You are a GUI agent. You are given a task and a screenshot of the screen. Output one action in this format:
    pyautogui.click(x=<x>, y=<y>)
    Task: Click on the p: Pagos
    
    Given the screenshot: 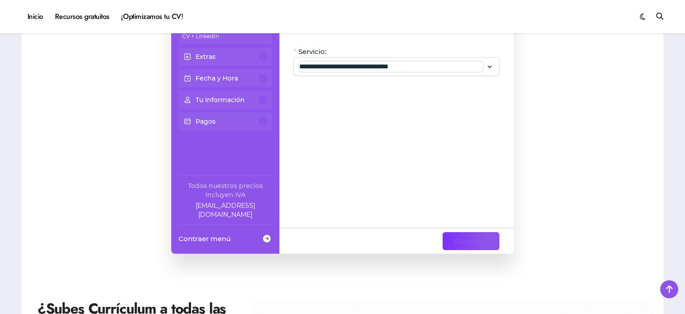 What is the action you would take?
    pyautogui.click(x=205, y=122)
    